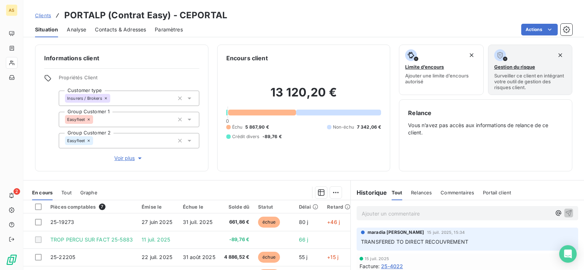  I want to click on div: Solde dû, so click(237, 207).